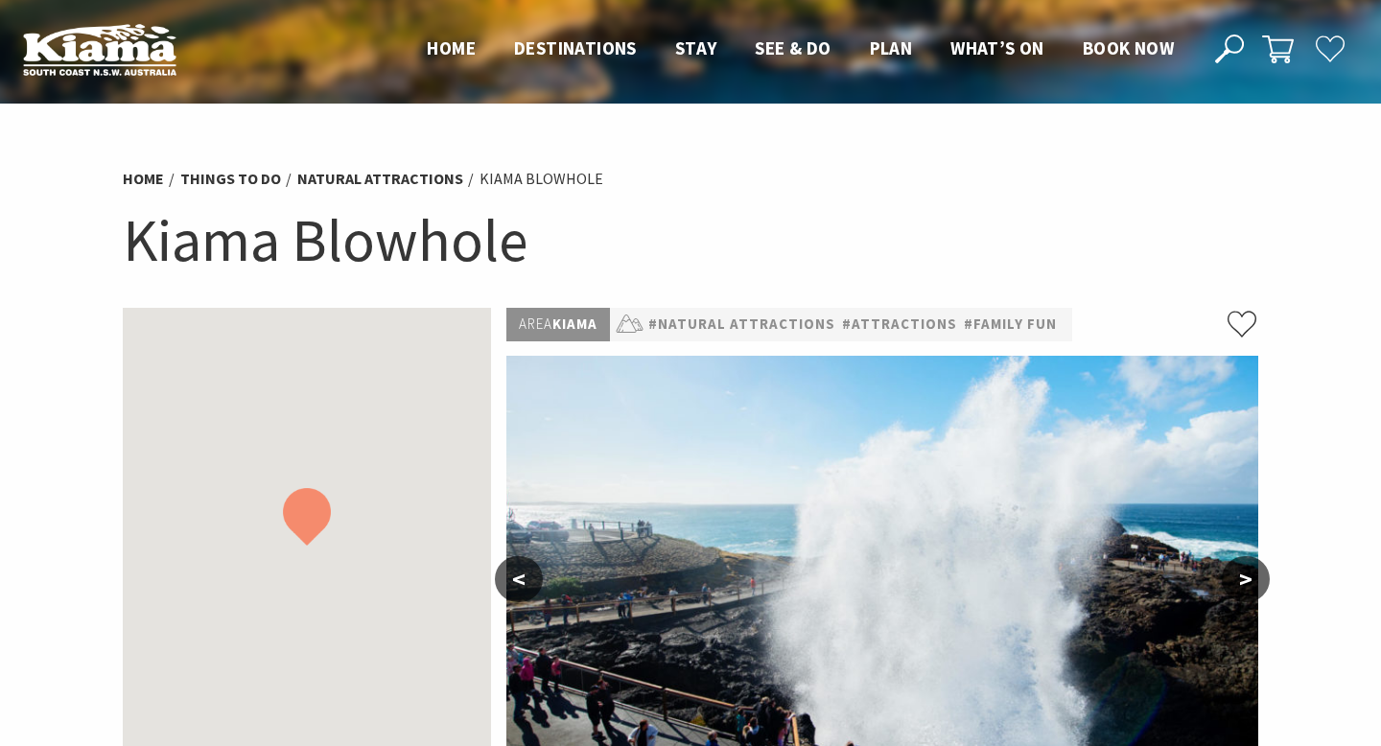  What do you see at coordinates (742, 324) in the screenshot?
I see `a: #Natural Attractions` at bounding box center [742, 324].